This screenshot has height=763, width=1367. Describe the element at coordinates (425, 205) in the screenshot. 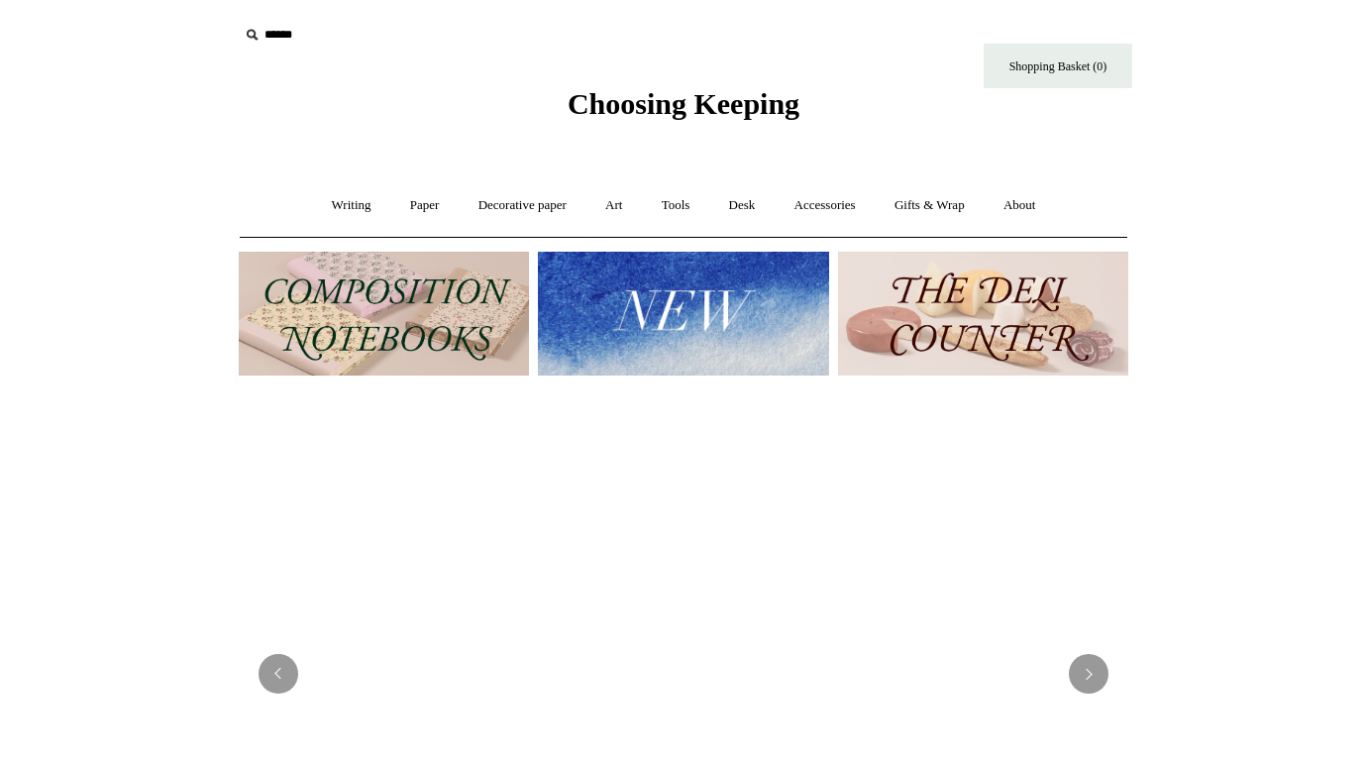

I see `a: Paper` at that location.